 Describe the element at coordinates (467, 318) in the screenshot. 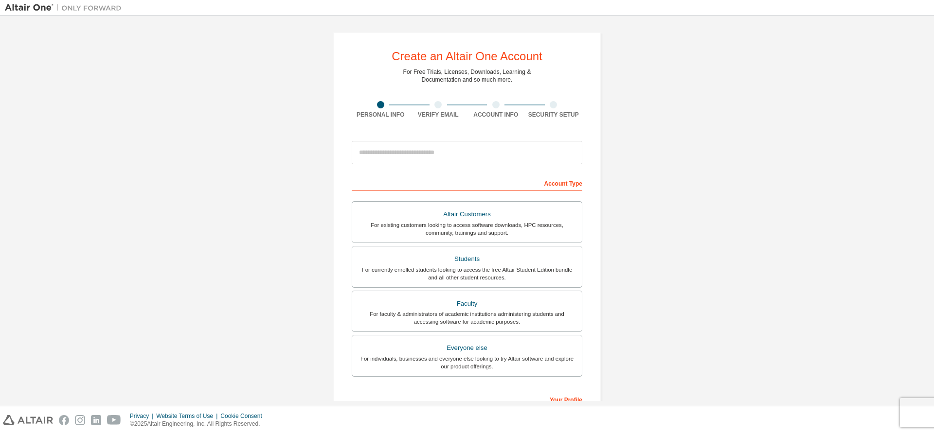

I see `div: For faculty & administrators of academic institutions administering students and accessing softwa...` at that location.